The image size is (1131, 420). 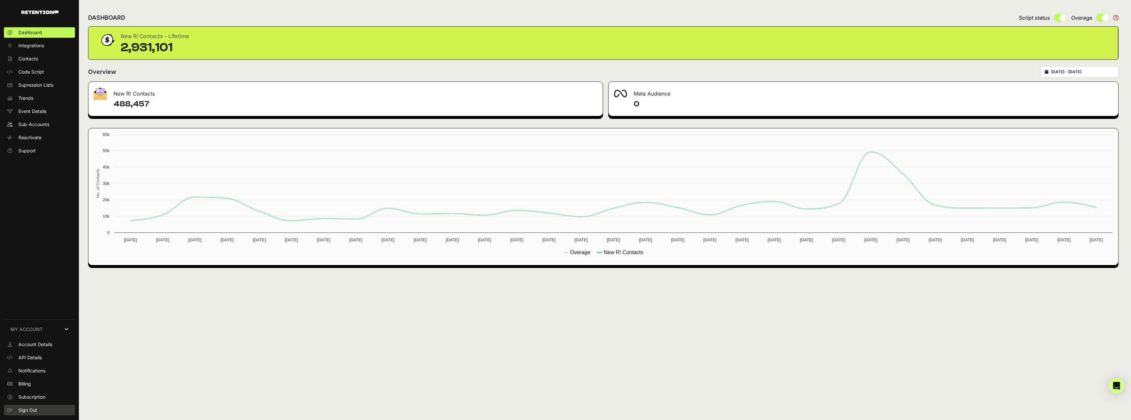 I want to click on img: fa-envelope-19ae18322b30453b285274b1b8af3d052b27d846a4fbe8435d1a52b978f639a2.png, so click(x=100, y=94).